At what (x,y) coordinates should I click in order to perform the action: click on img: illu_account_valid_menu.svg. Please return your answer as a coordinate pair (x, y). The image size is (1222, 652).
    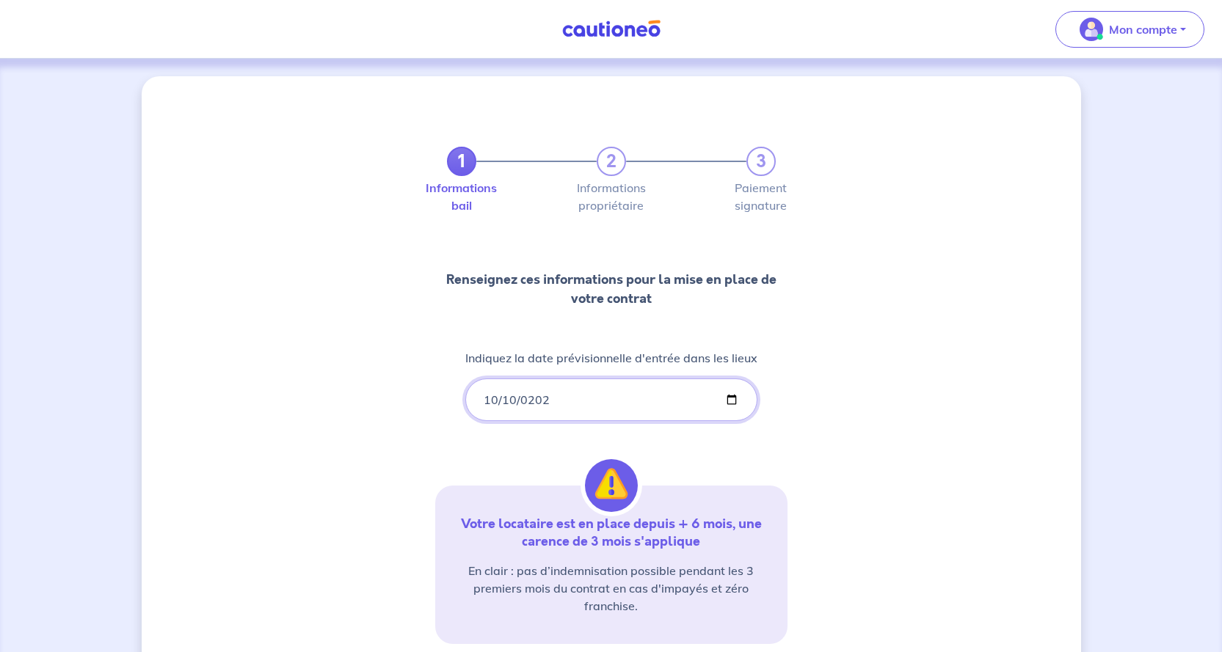
    Looking at the image, I should click on (1091, 29).